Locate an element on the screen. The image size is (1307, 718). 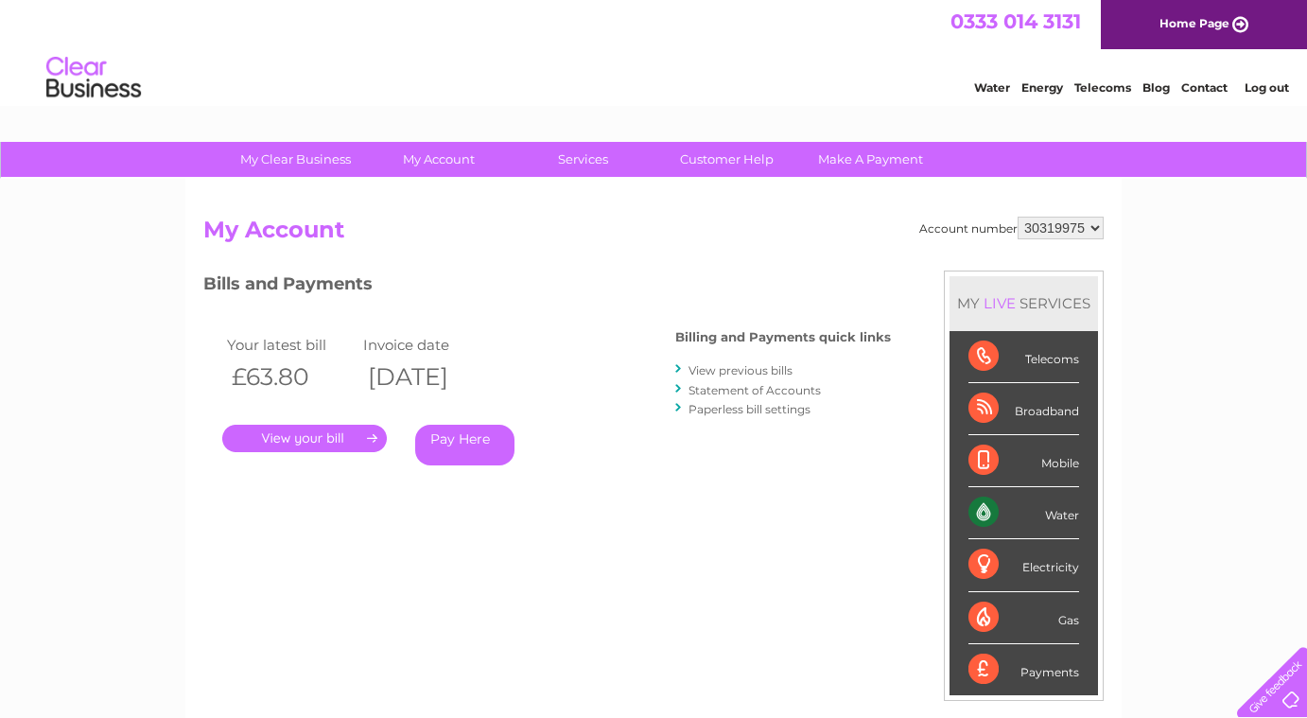
a: Energy is located at coordinates (1042, 87).